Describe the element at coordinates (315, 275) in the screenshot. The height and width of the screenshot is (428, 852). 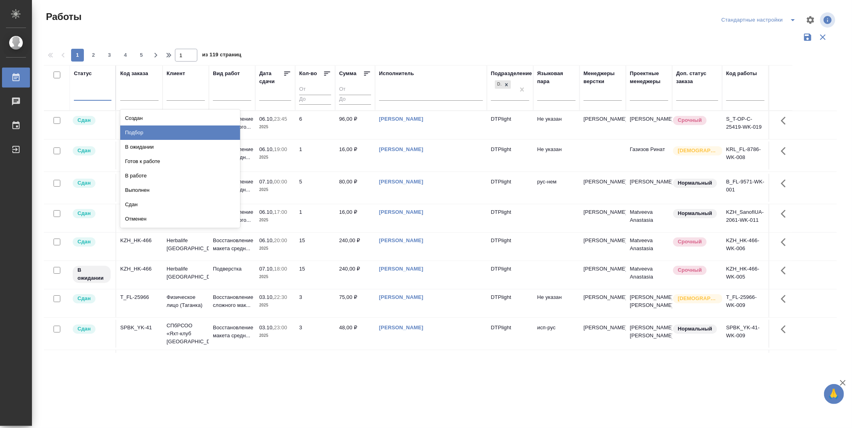
I see `td: 15` at that location.